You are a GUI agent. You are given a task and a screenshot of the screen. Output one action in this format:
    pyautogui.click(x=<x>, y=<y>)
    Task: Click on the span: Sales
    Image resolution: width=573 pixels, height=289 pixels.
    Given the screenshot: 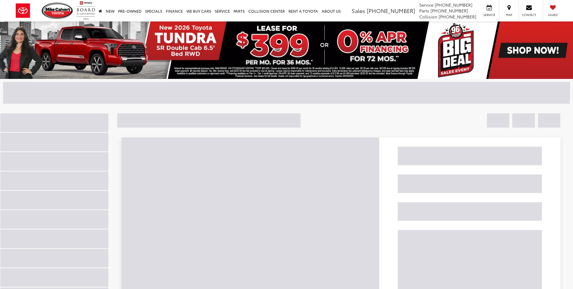 What is the action you would take?
    pyautogui.click(x=358, y=11)
    